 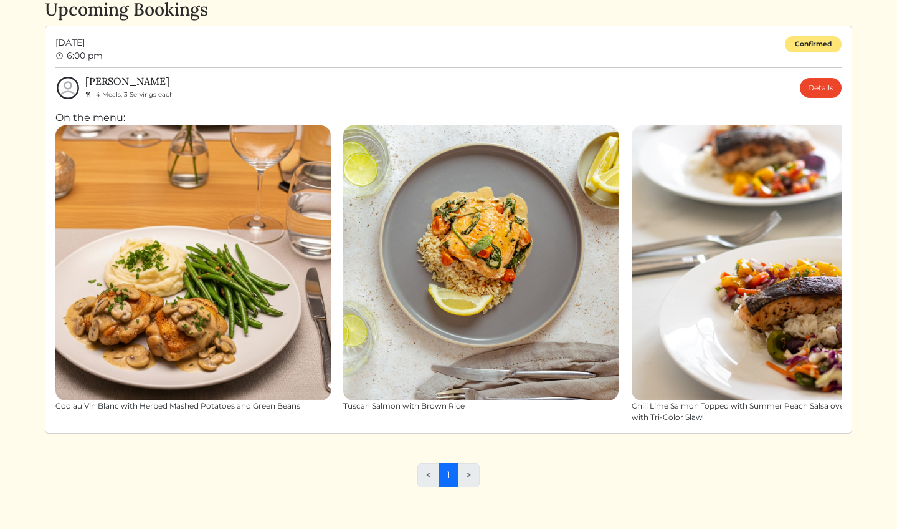 What do you see at coordinates (821, 88) in the screenshot?
I see `a: Details` at bounding box center [821, 88].